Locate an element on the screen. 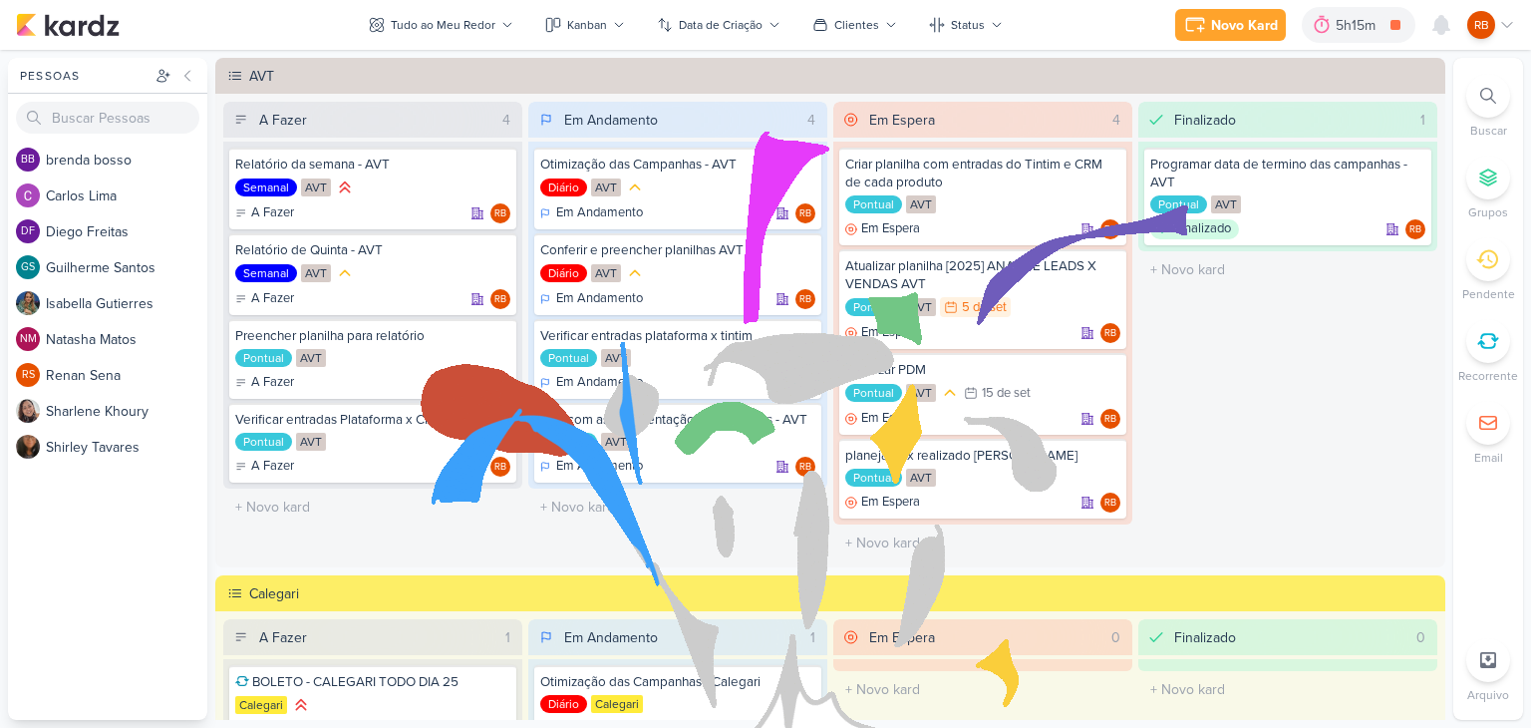  p: Buscar is located at coordinates (1488, 131).